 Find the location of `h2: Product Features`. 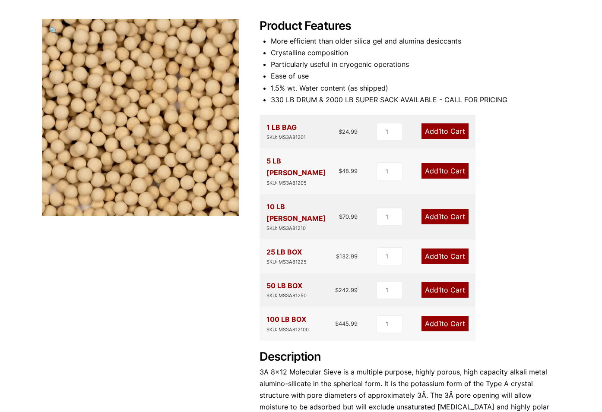

h2: Product Features is located at coordinates (410, 26).